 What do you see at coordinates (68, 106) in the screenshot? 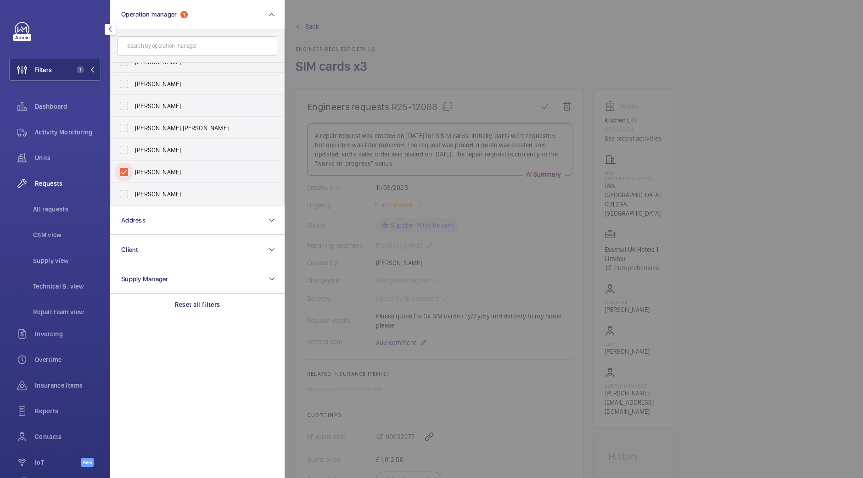
I see `span: Dashboard` at bounding box center [68, 106].